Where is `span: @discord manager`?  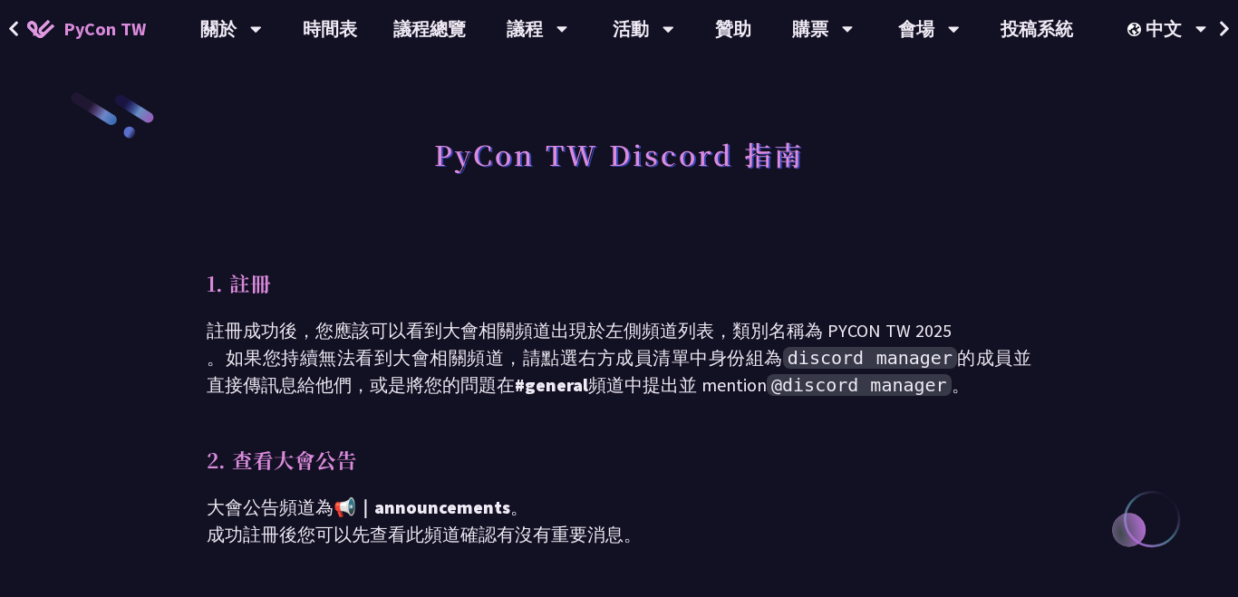 span: @discord manager is located at coordinates (859, 385).